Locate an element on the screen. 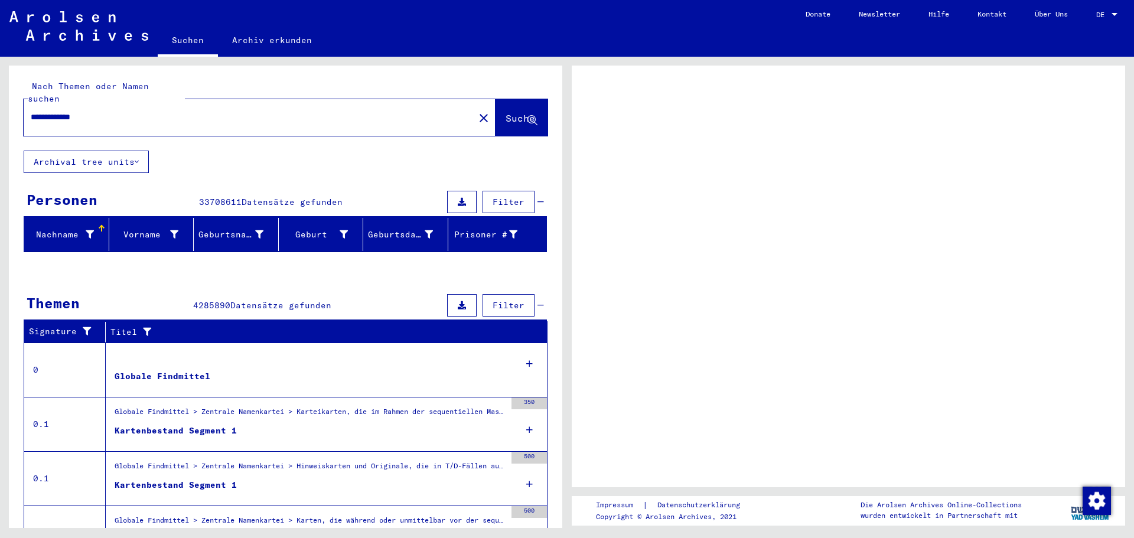 This screenshot has height=538, width=1134. p: Copyright © Arolsen Archives, 2021 is located at coordinates (675, 517).